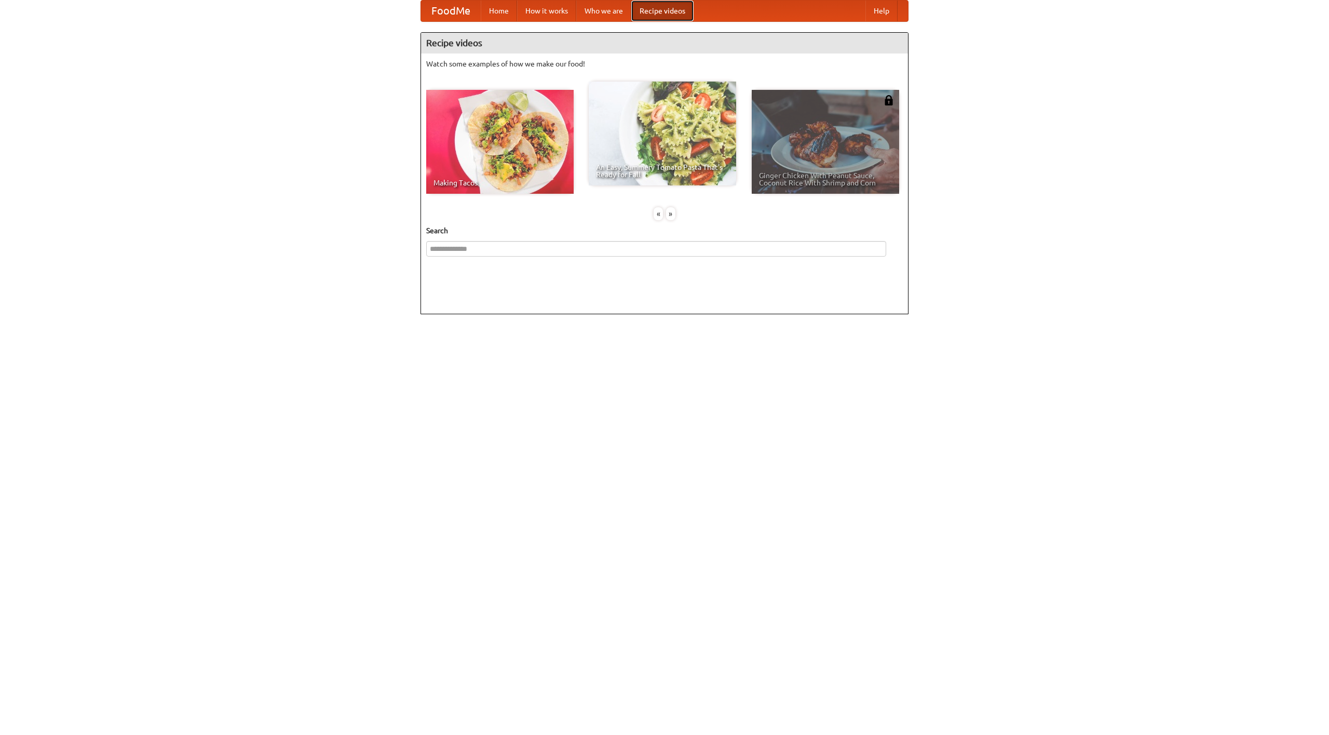 The width and height of the screenshot is (1329, 735). I want to click on a: FoodMe, so click(451, 11).